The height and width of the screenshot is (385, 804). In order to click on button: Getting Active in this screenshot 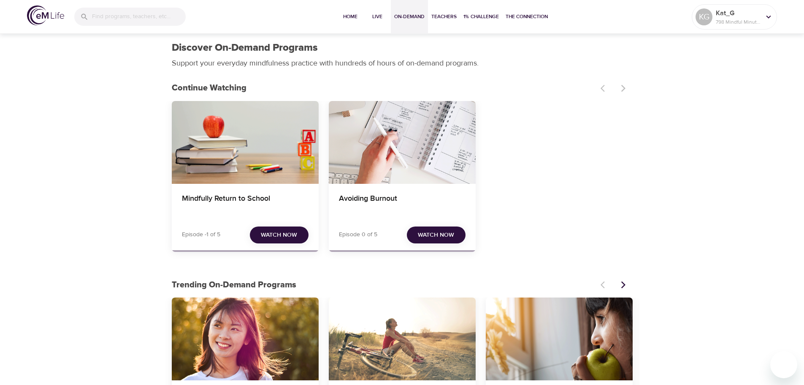, I will do `click(402, 339)`.